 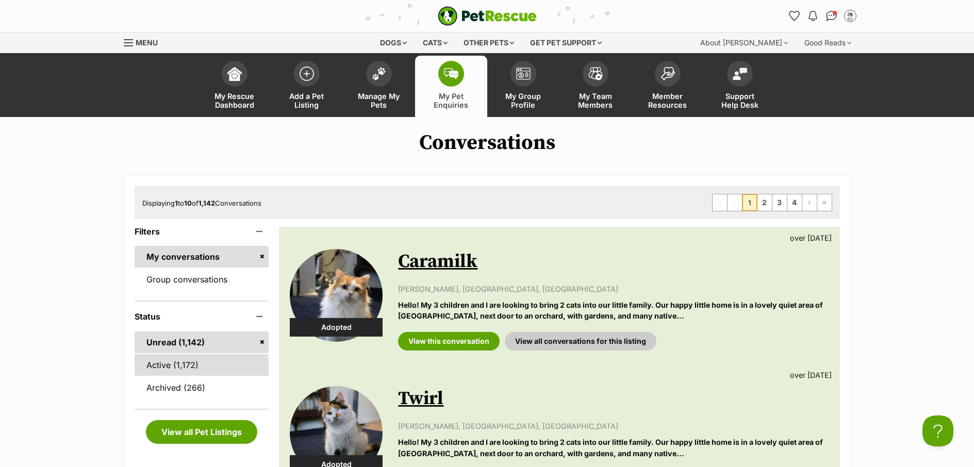 What do you see at coordinates (668, 86) in the screenshot?
I see `a: Member Resources` at bounding box center [668, 86].